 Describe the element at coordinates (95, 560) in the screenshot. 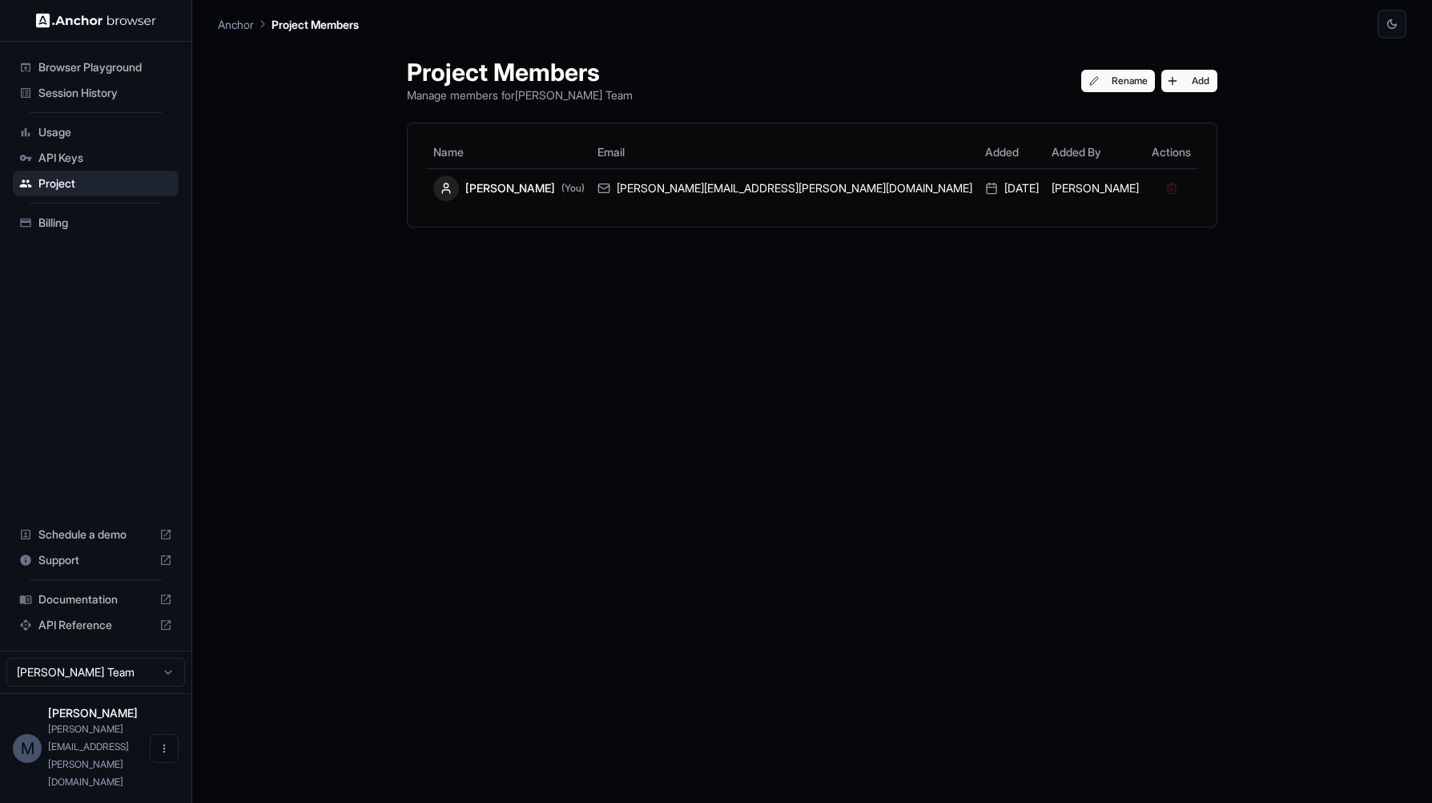

I see `div: Support` at that location.